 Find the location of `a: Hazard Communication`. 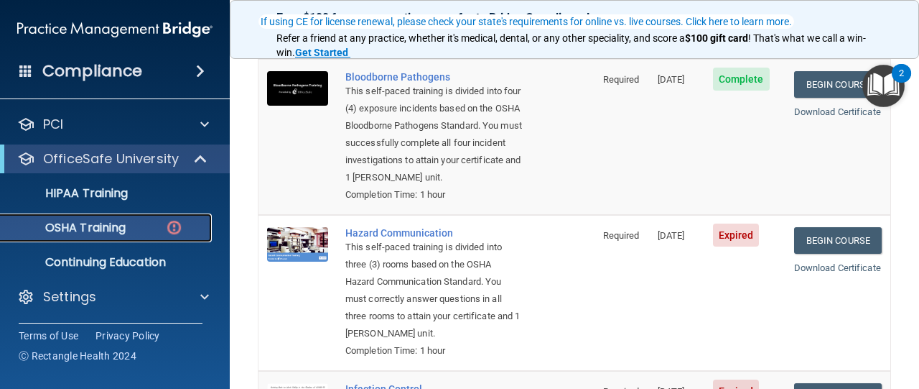

a: Hazard Communication is located at coordinates (434, 233).